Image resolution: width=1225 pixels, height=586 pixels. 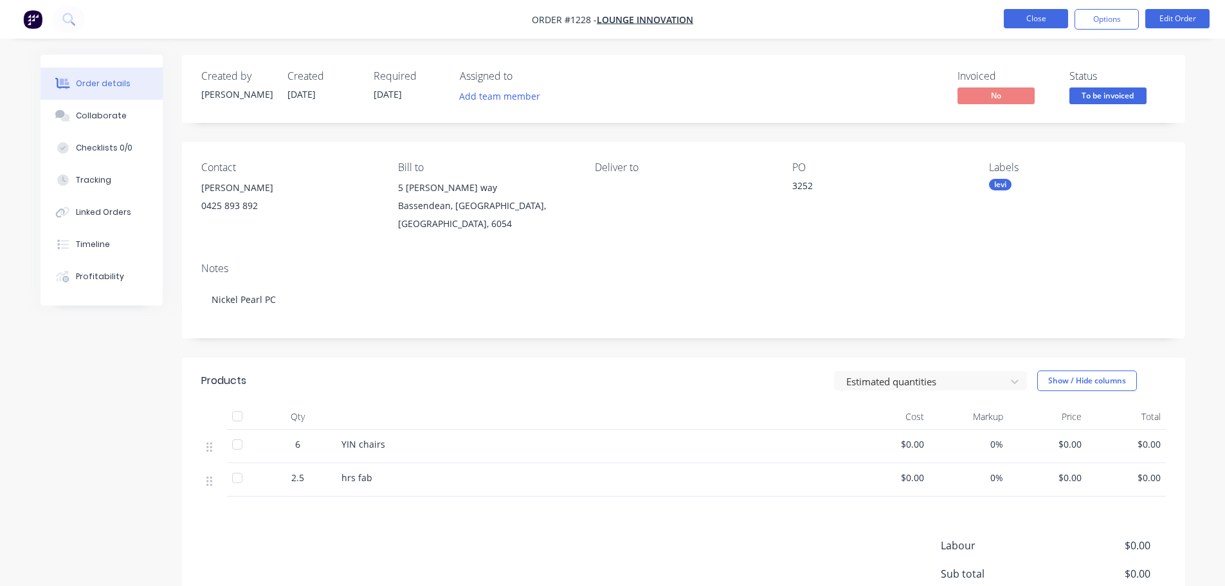 I want to click on span: hrs fab, so click(x=357, y=477).